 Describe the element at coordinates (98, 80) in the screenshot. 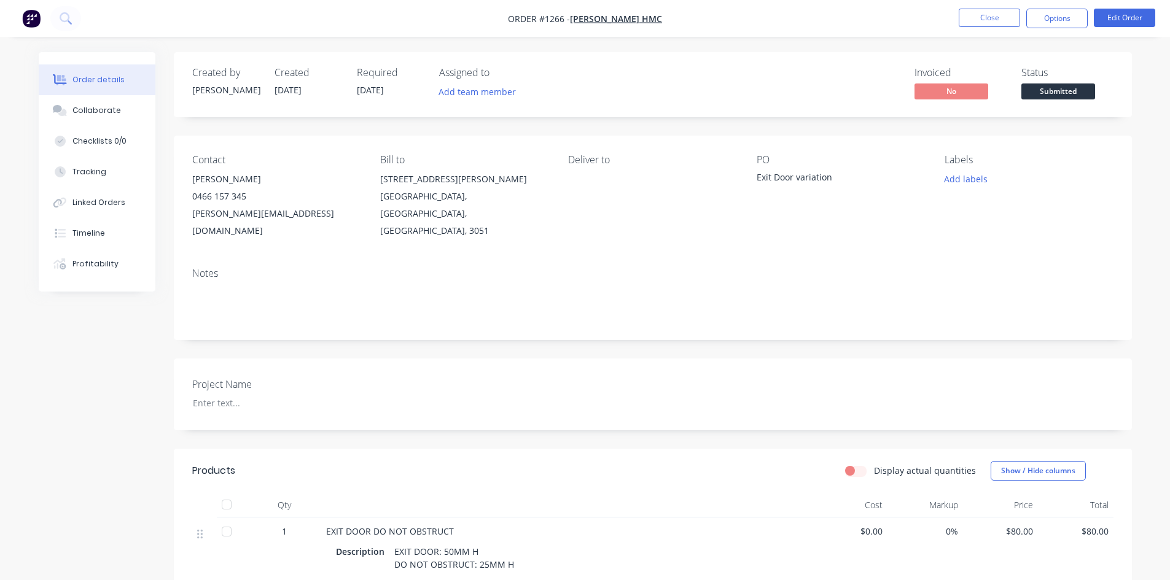

I see `div: Order details` at that location.